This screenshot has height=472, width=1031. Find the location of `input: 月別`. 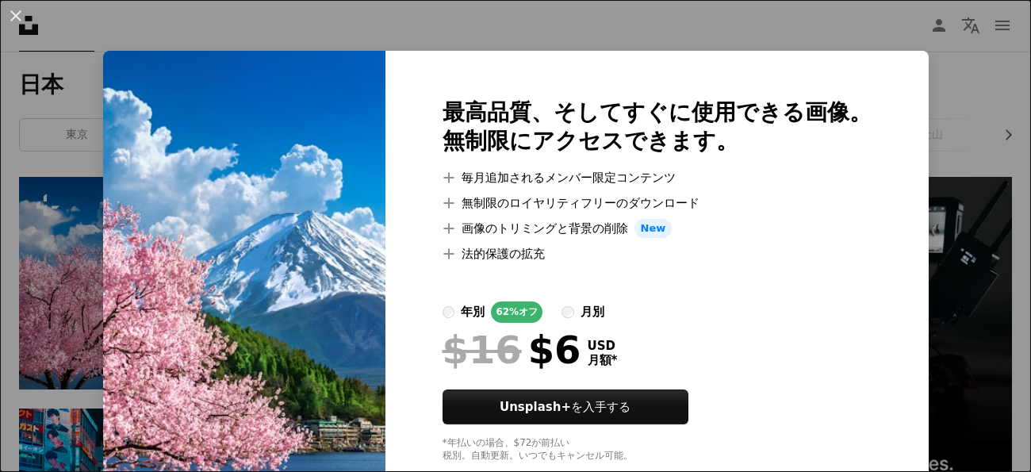

input: 月別 is located at coordinates (568, 312).